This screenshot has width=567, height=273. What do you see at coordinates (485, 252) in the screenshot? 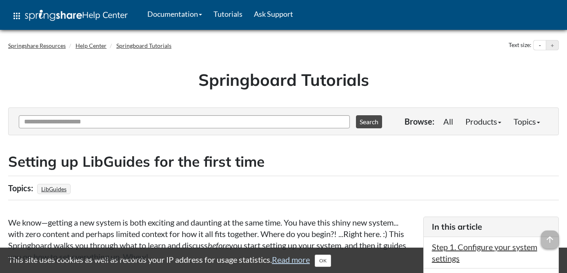
I see `a: Step 1. Configure your system settings` at bounding box center [485, 252].